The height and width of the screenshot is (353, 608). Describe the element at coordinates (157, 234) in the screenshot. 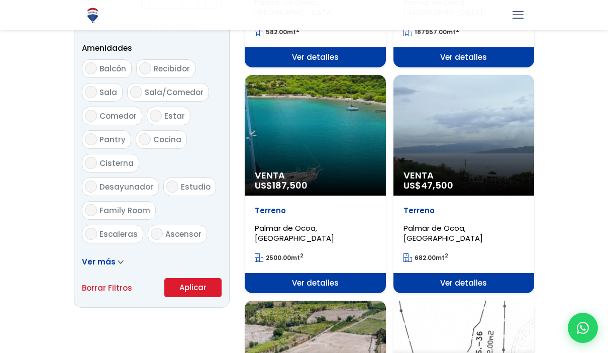

I see `input: Ascensor` at that location.